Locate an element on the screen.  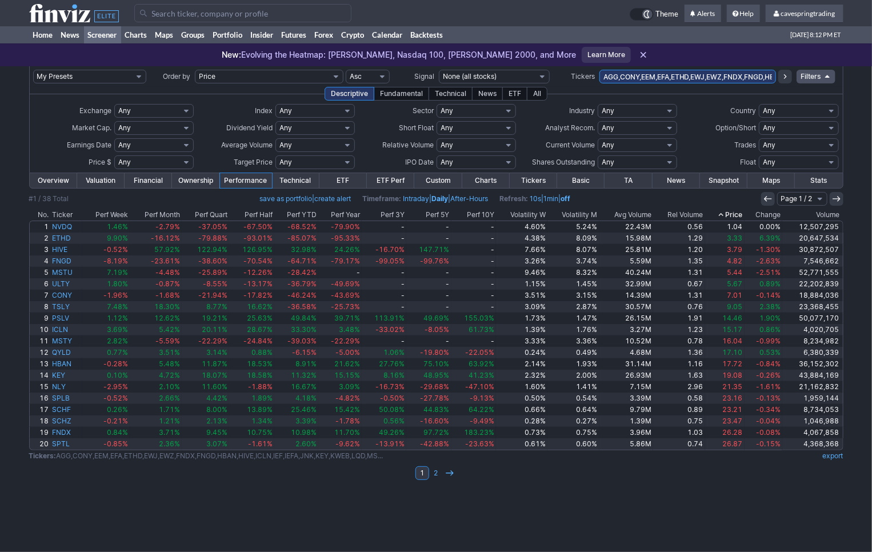
a: 4 is located at coordinates (40, 261).